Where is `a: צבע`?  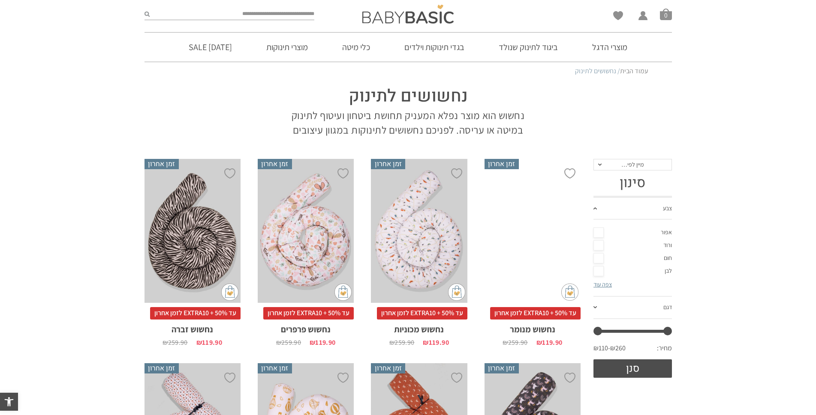 a: צבע is located at coordinates (632, 209).